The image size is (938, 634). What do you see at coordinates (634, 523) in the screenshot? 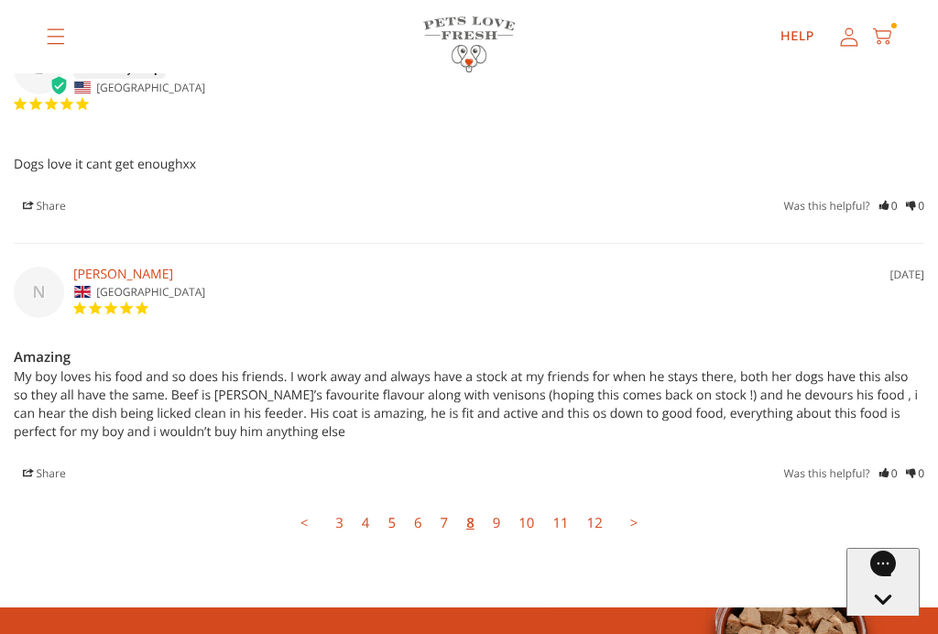
I see `a: Next page` at bounding box center [634, 523].